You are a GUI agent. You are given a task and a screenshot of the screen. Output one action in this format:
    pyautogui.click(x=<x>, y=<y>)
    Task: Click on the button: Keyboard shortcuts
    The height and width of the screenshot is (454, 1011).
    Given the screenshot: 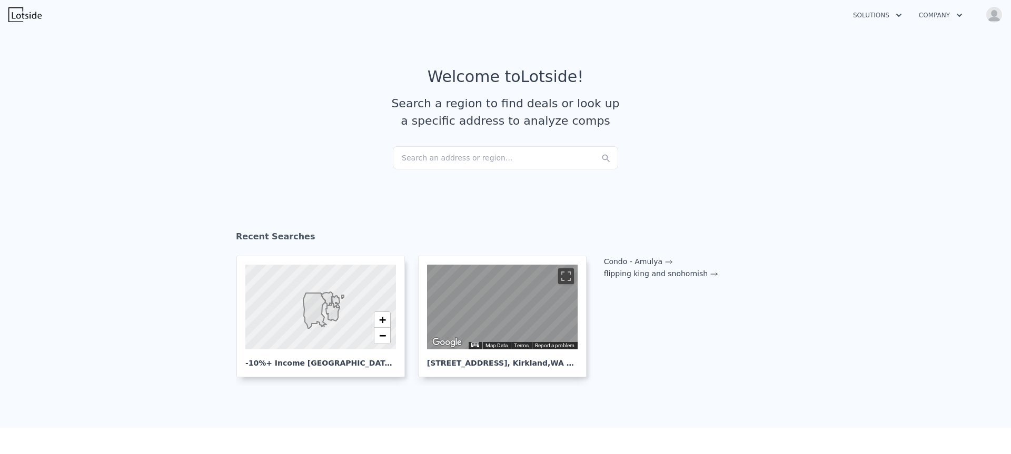 What is the action you would take?
    pyautogui.click(x=475, y=345)
    